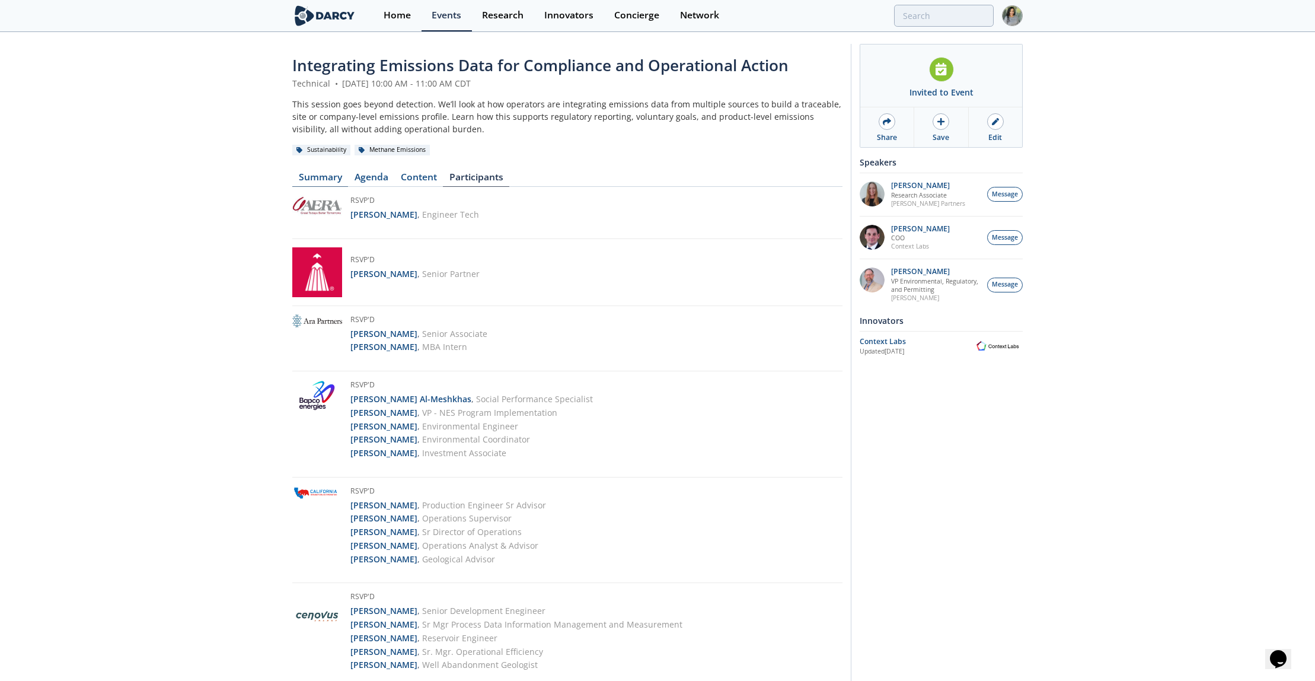 The width and height of the screenshot is (1315, 681). What do you see at coordinates (916, 341) in the screenshot?
I see `div: Context Labs` at bounding box center [916, 341].